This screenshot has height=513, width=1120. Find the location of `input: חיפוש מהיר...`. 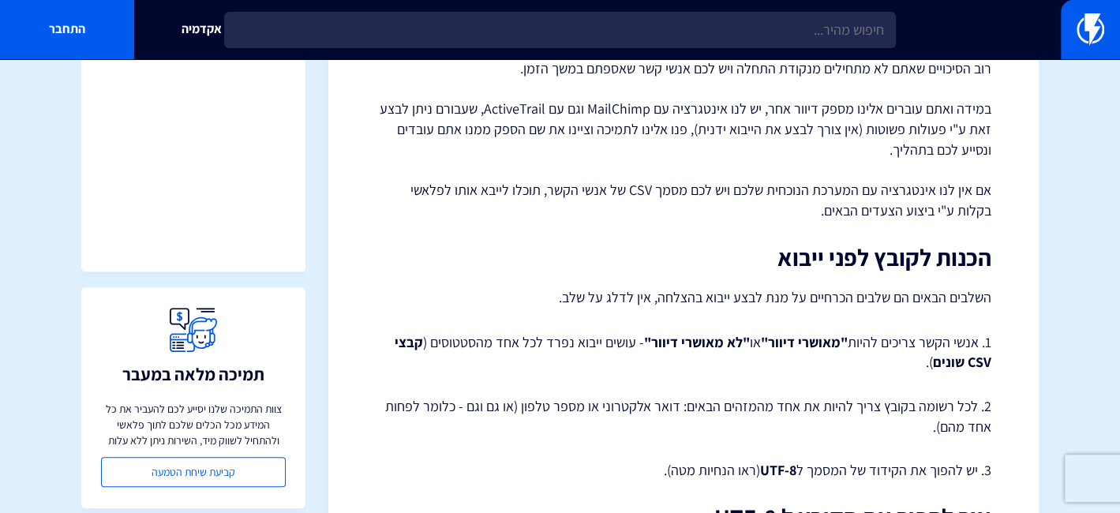

input: חיפוש מהיר... is located at coordinates (560, 30).